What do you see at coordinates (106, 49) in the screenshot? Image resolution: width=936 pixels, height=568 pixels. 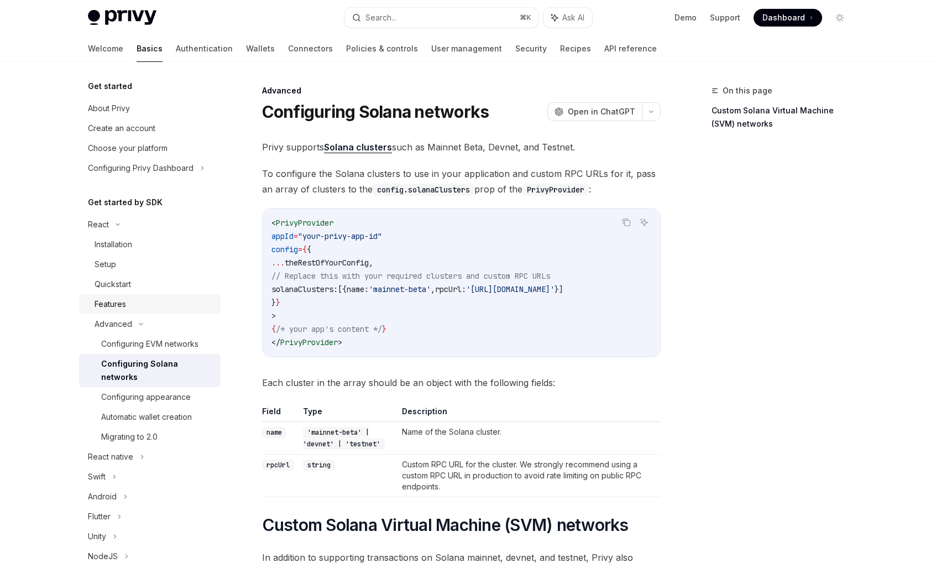 I see `a: Welcome` at bounding box center [106, 49].